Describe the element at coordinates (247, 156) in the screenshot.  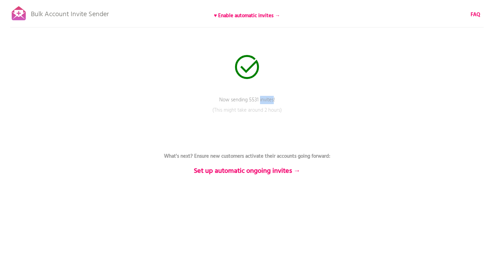
I see `b: What's next? Ensure new customers activate their accounts going forward:` at that location.